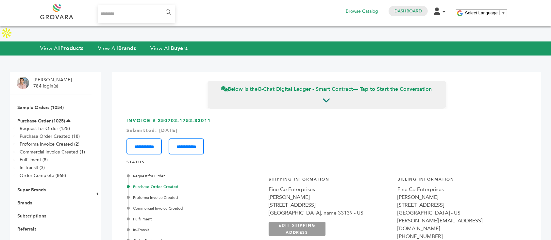 The image size is (551, 240). I want to click on input: Search..., so click(136, 14).